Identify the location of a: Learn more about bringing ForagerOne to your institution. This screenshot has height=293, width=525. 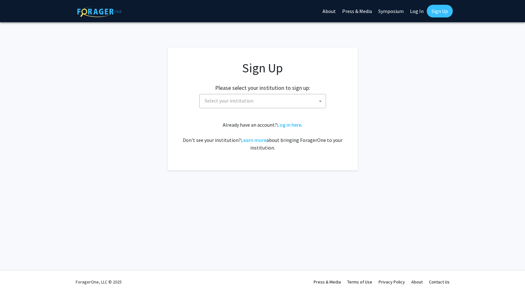
(254, 140).